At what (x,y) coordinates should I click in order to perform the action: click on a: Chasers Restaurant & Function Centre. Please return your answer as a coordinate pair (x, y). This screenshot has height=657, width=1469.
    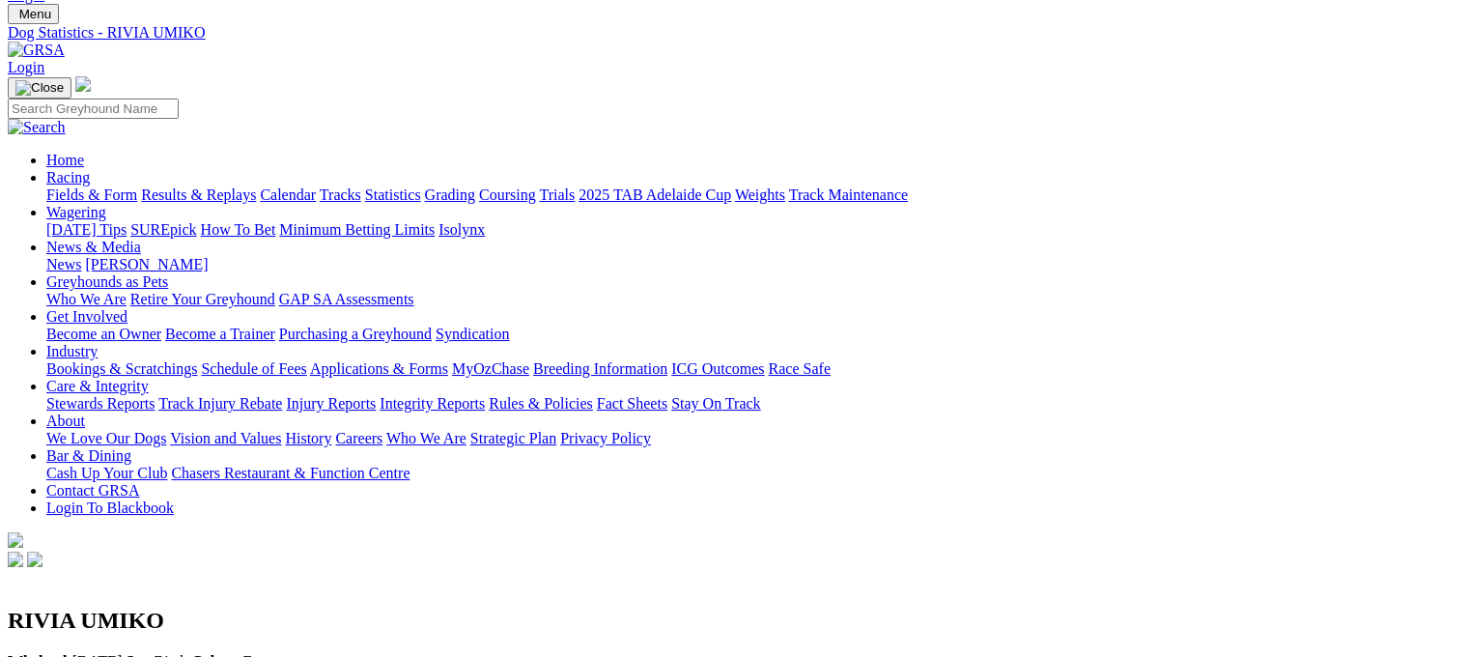
    Looking at the image, I should click on (290, 472).